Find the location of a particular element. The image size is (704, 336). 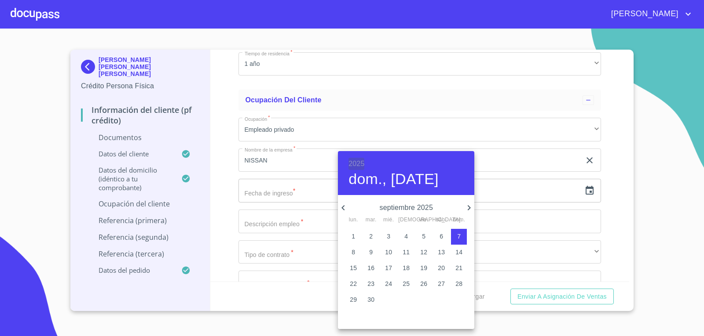

button: 16 is located at coordinates (371, 269).